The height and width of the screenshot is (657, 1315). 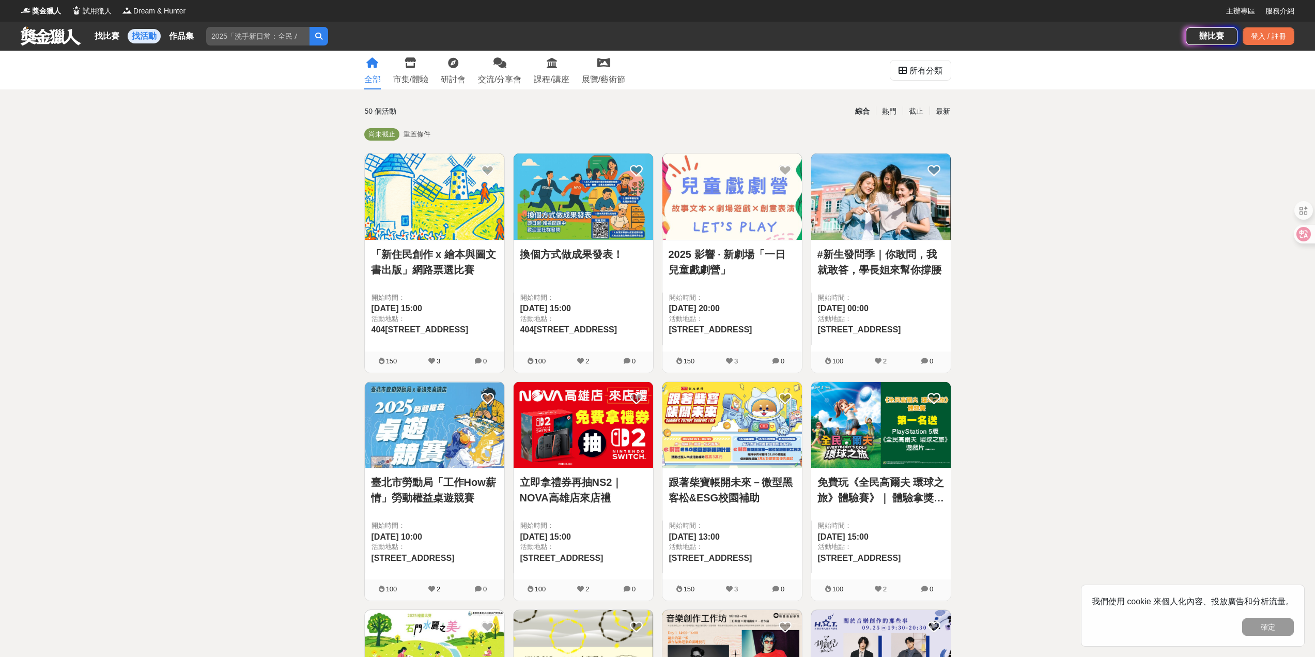 What do you see at coordinates (1212, 36) in the screenshot?
I see `a: 辦比賽` at bounding box center [1212, 36].